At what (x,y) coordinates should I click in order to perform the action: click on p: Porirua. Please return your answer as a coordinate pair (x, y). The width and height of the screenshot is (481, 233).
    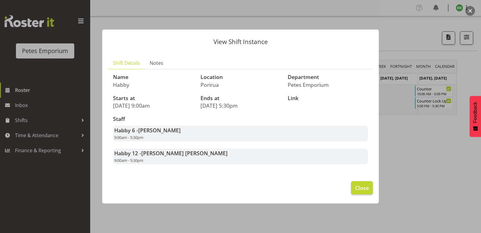
    Looking at the image, I should click on (241, 85).